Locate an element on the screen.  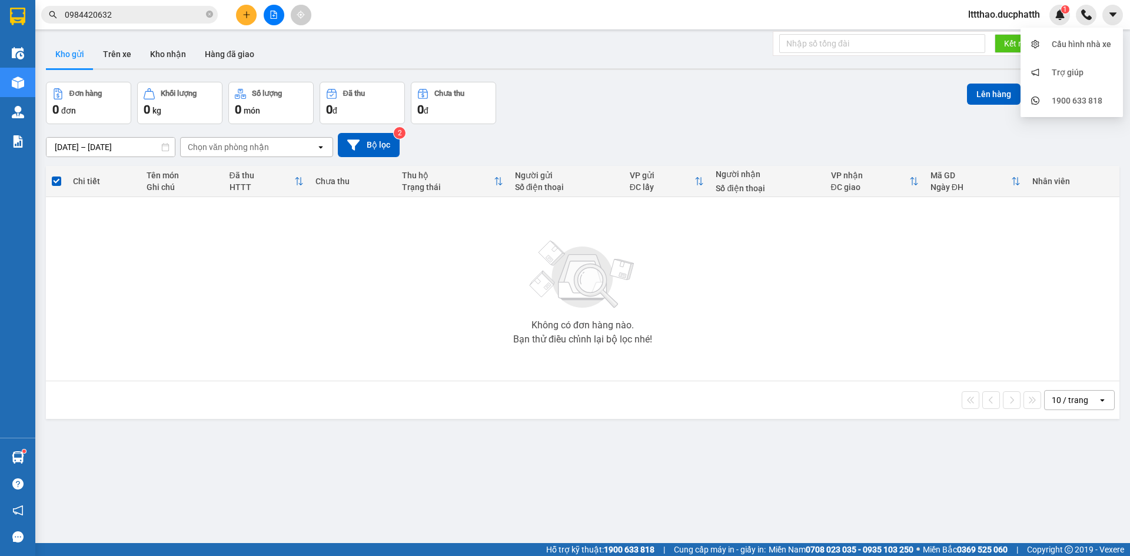
div: Khối lượng is located at coordinates (178, 94).